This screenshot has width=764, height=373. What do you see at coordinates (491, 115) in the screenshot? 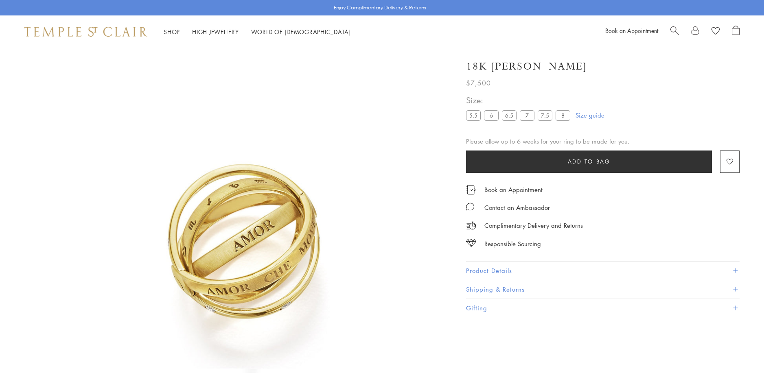
I see `label: 6` at bounding box center [491, 115].